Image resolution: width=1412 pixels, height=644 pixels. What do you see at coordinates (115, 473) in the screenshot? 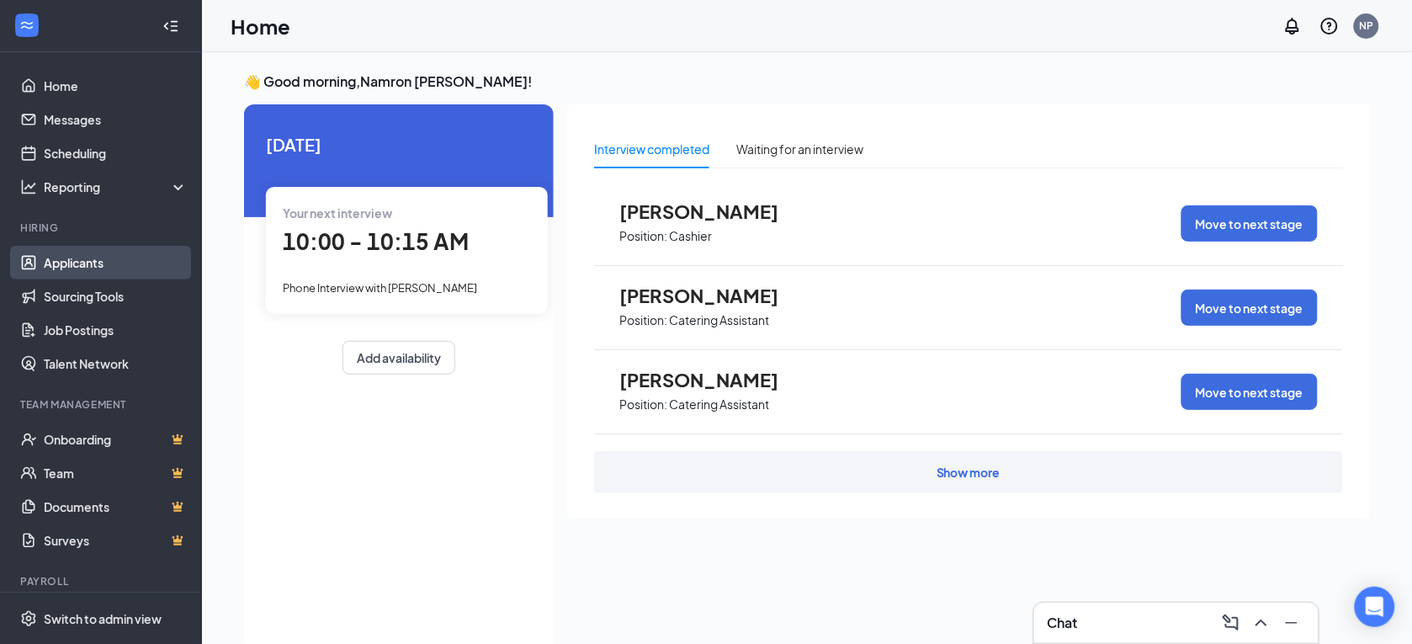
I see `a: TeamCrown` at bounding box center [115, 473].